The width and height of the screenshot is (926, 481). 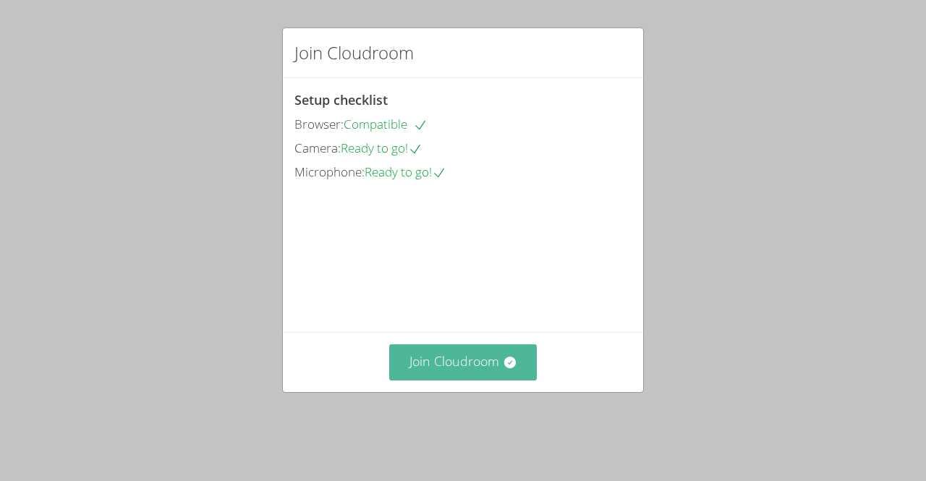 What do you see at coordinates (354, 53) in the screenshot?
I see `h2: Join Cloudroom` at bounding box center [354, 53].